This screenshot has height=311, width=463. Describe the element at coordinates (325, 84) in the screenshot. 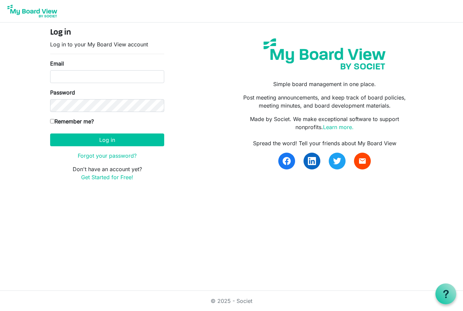

I see `p: Simple board management in one place.` at that location.